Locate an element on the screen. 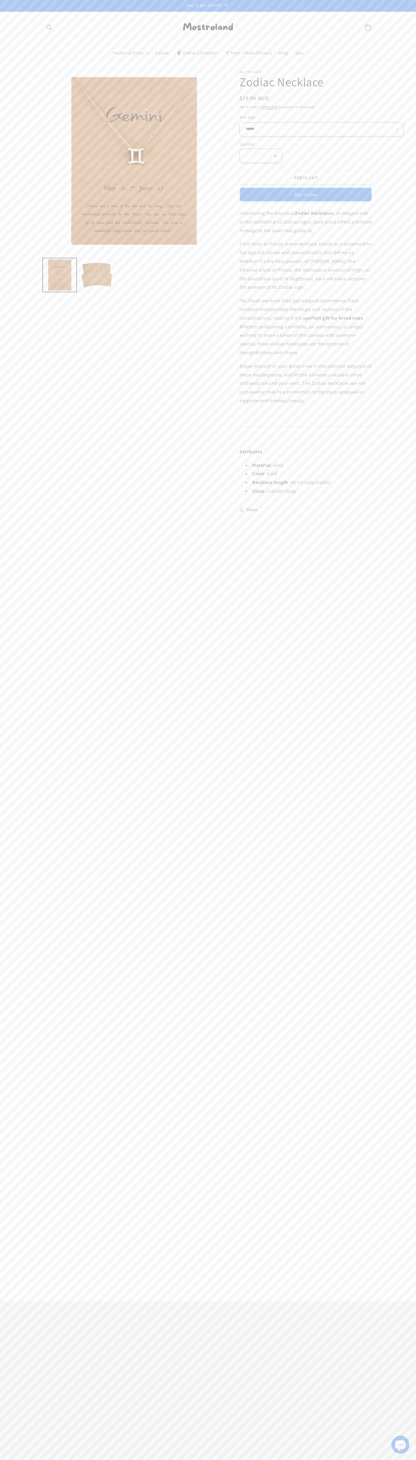 The image size is (416, 1460). a: Privacy Policy is located at coordinates (112, 1348).